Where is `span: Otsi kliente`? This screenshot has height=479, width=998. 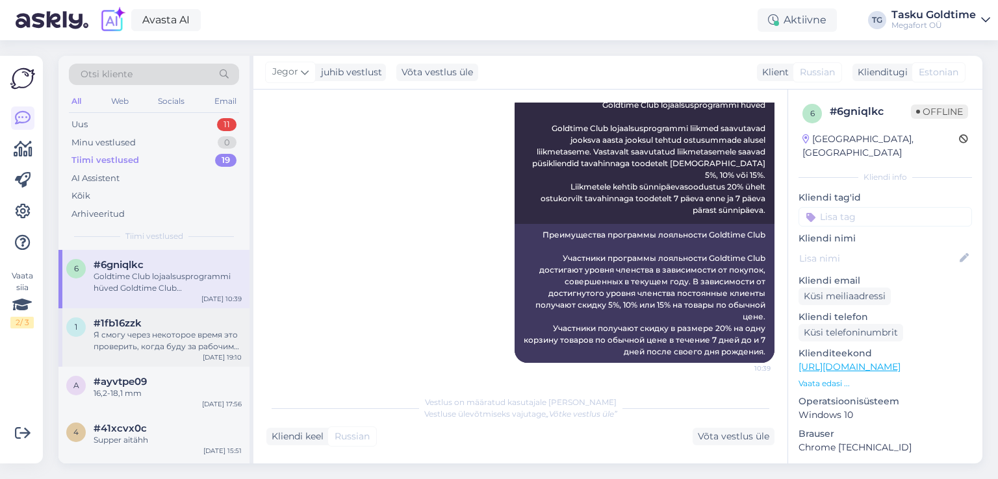
span: Otsi kliente is located at coordinates (107, 74).